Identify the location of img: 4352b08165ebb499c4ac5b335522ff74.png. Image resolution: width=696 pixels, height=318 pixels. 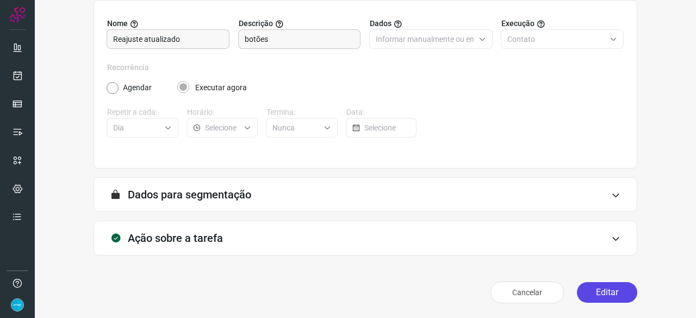
(17, 305).